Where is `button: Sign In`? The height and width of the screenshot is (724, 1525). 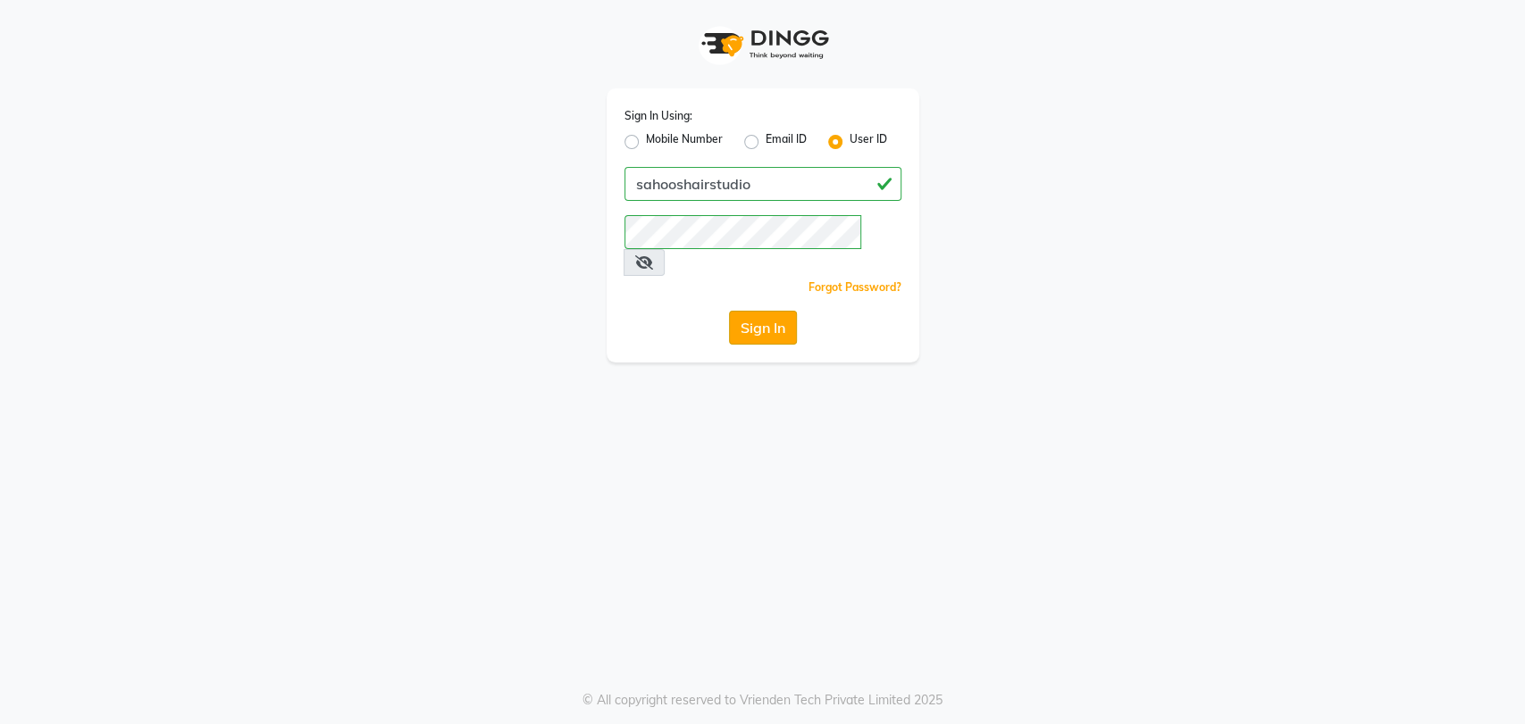 button: Sign In is located at coordinates (763, 328).